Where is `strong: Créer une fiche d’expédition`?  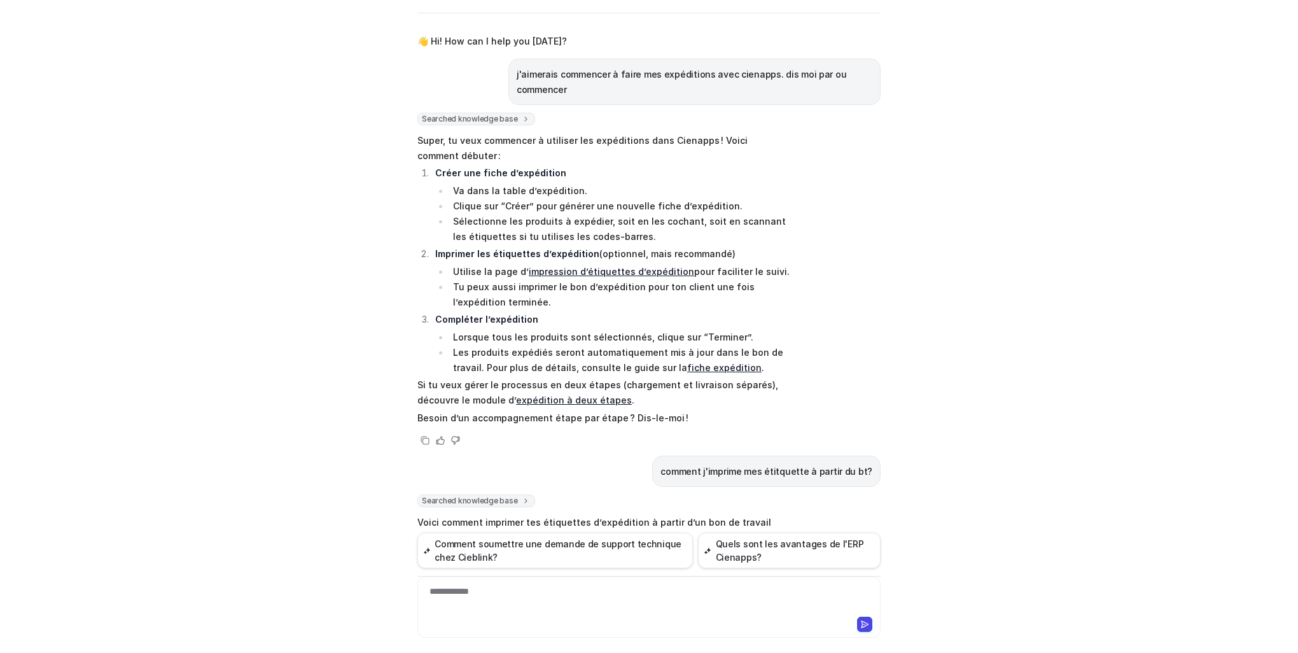 strong: Créer une fiche d’expédition is located at coordinates (501, 172).